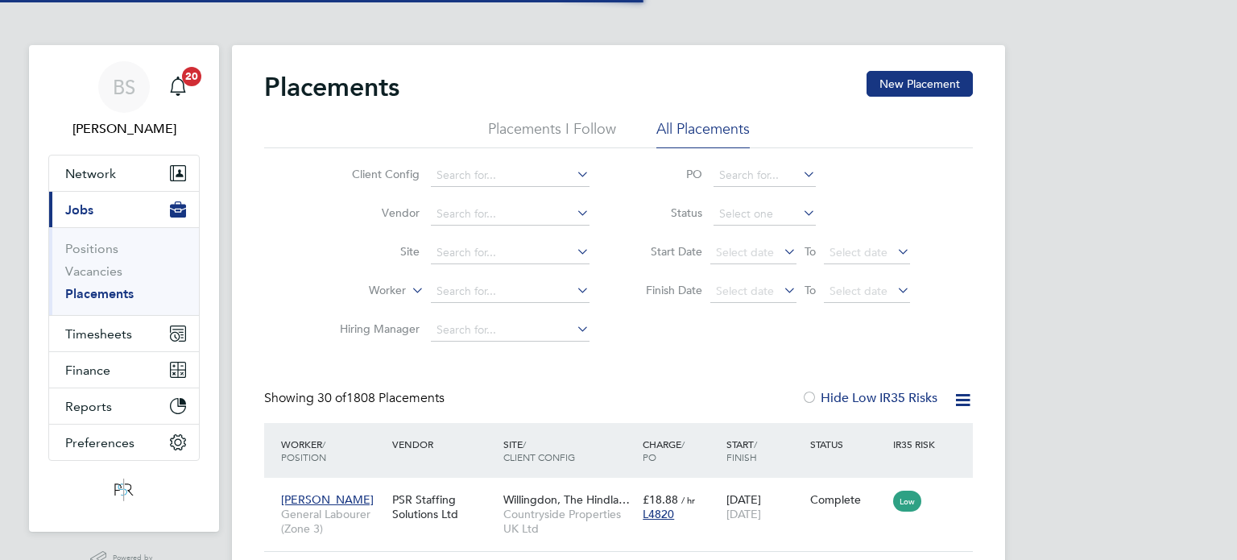 The image size is (1237, 560). Describe the element at coordinates (90, 173) in the screenshot. I see `span: Network` at that location.